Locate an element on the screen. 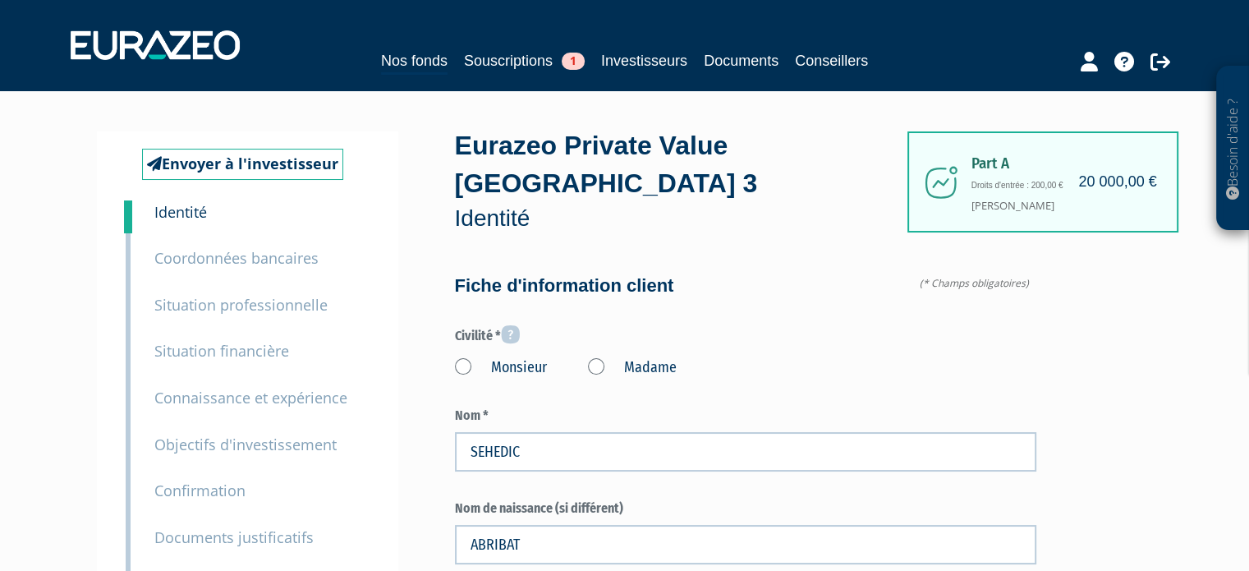 The height and width of the screenshot is (571, 1249). label: Nom * is located at coordinates (746, 415).